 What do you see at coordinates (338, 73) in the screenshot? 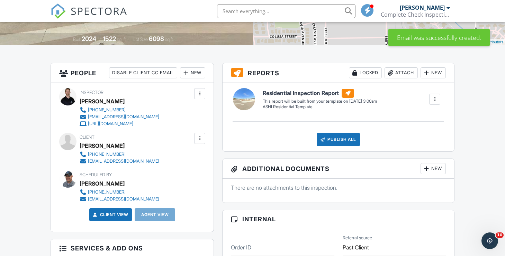
I see `h3: Reports` at bounding box center [338, 73].